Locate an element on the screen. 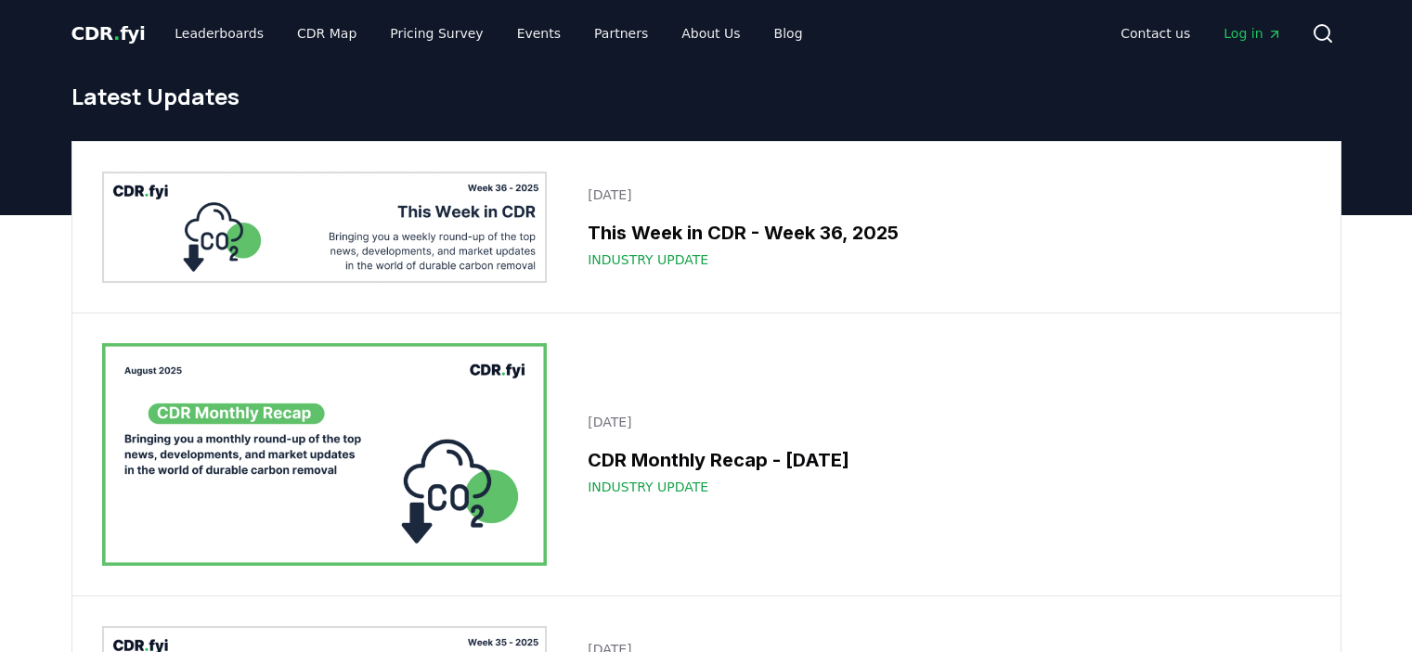 The width and height of the screenshot is (1412, 652). a: Pricing Survey is located at coordinates (436, 33).